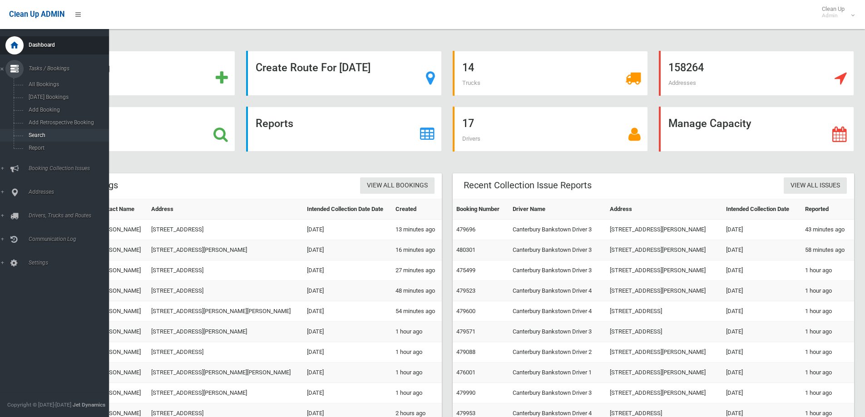 The height and width of the screenshot is (417, 865). What do you see at coordinates (468, 124) in the screenshot?
I see `strong: 17` at bounding box center [468, 124].